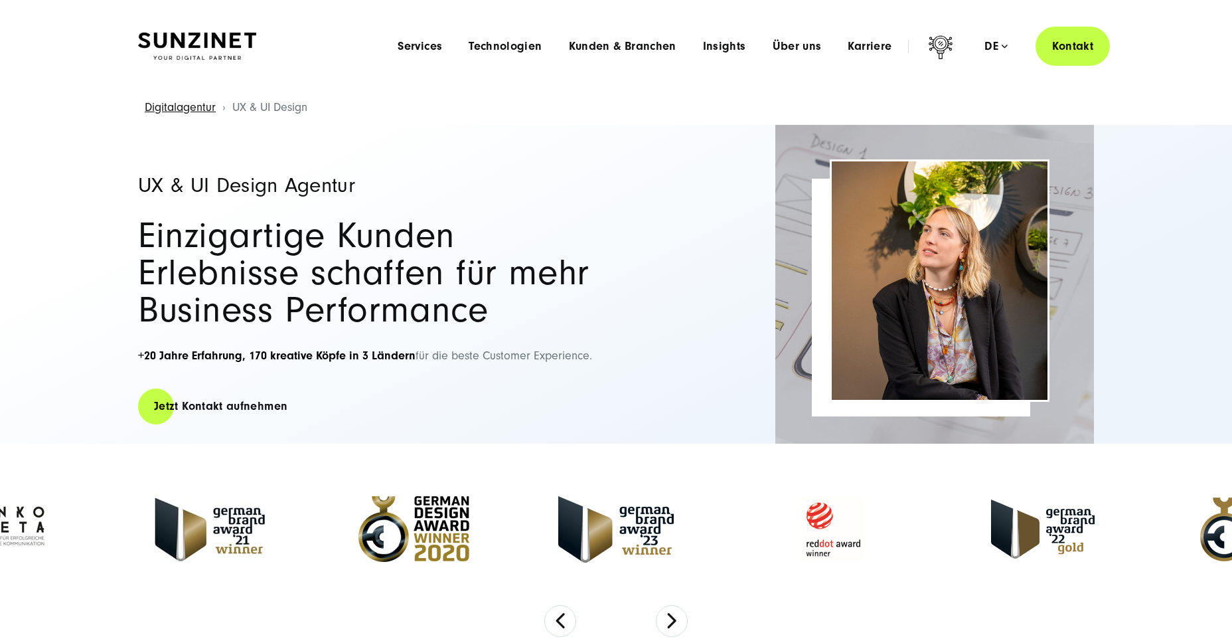 The height and width of the screenshot is (643, 1232). Describe the element at coordinates (371, 273) in the screenshot. I see `h2: Einzigartige Kunden Erlebnisse schaffen für mehr Business Performance` at that location.